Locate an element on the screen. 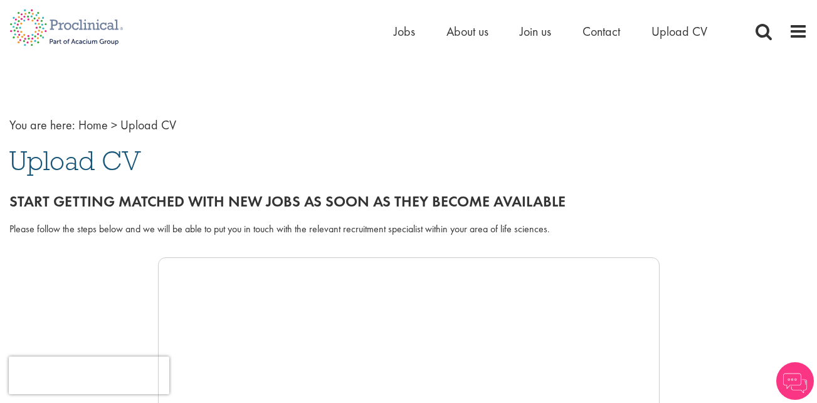 Image resolution: width=817 pixels, height=403 pixels. a: Join us is located at coordinates (536, 31).